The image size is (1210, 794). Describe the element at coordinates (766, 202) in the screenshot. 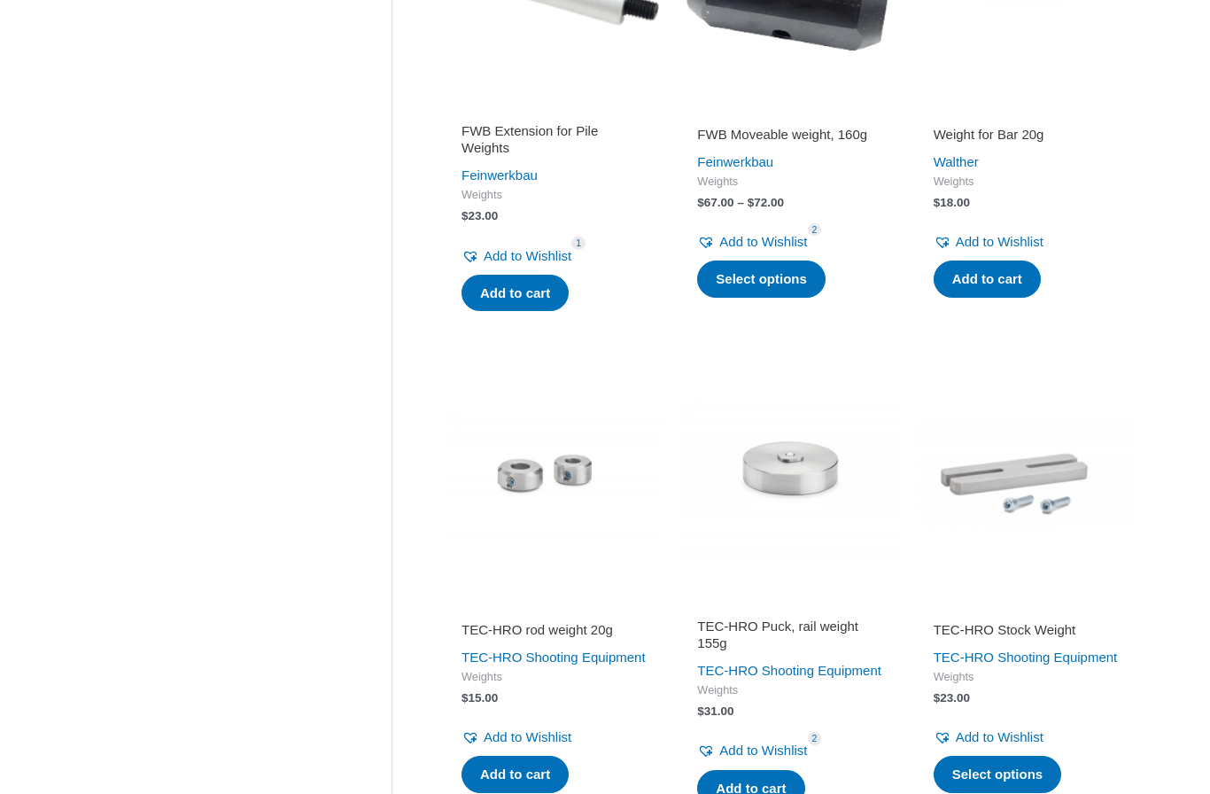

I see `bdi: 72.00` at that location.